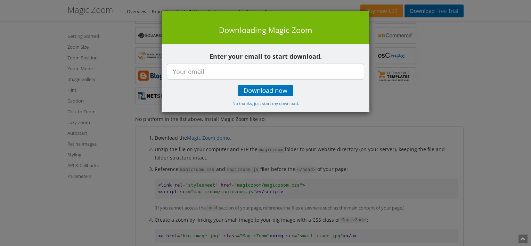 This screenshot has width=531, height=246. What do you see at coordinates (266, 103) in the screenshot?
I see `small: No thanks, just start my download.` at bounding box center [266, 103].